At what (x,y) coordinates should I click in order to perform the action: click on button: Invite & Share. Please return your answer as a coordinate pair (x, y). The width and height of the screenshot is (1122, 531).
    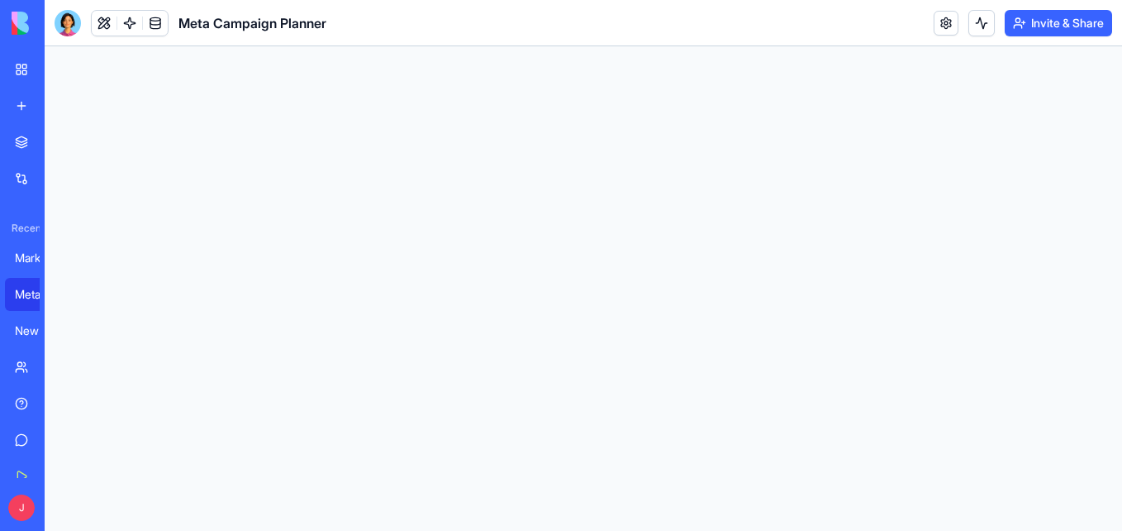
    Looking at the image, I should click on (1059, 23).